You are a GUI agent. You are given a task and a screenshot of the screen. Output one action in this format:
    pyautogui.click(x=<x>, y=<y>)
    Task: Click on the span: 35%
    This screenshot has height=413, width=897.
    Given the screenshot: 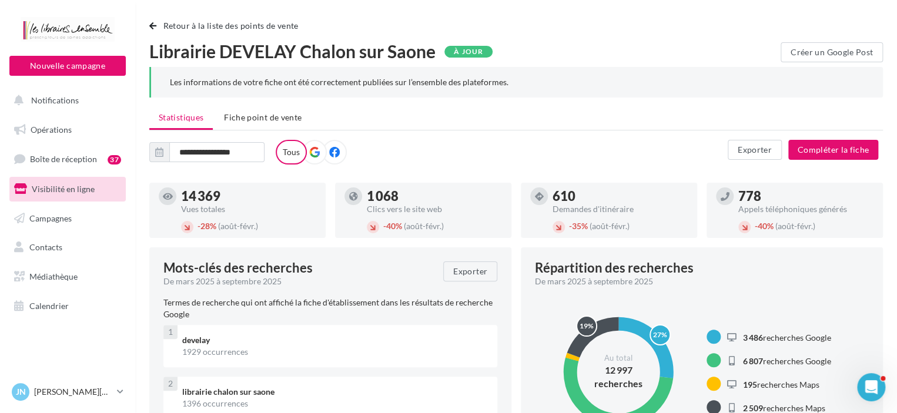 What is the action you would take?
    pyautogui.click(x=578, y=226)
    